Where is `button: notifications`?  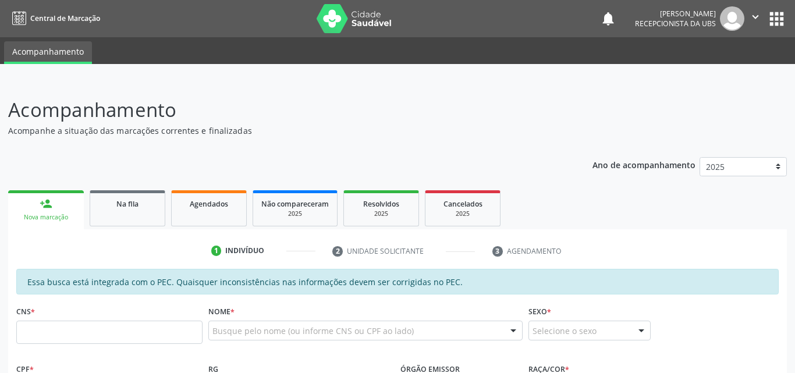
button: notifications is located at coordinates (609, 19).